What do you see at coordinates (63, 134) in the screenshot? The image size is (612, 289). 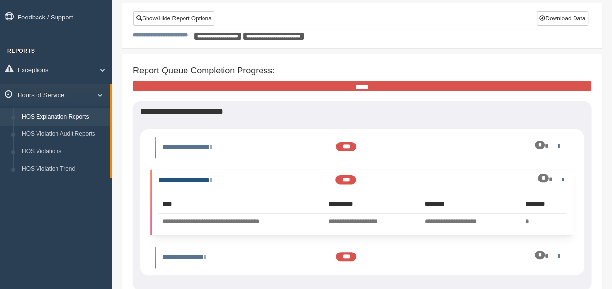 I see `a: HOS Violation Audit Reports` at bounding box center [63, 134].